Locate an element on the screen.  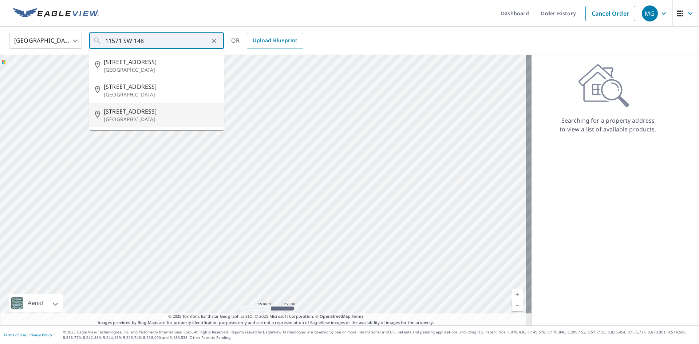
img: EV Logo is located at coordinates (56, 13).